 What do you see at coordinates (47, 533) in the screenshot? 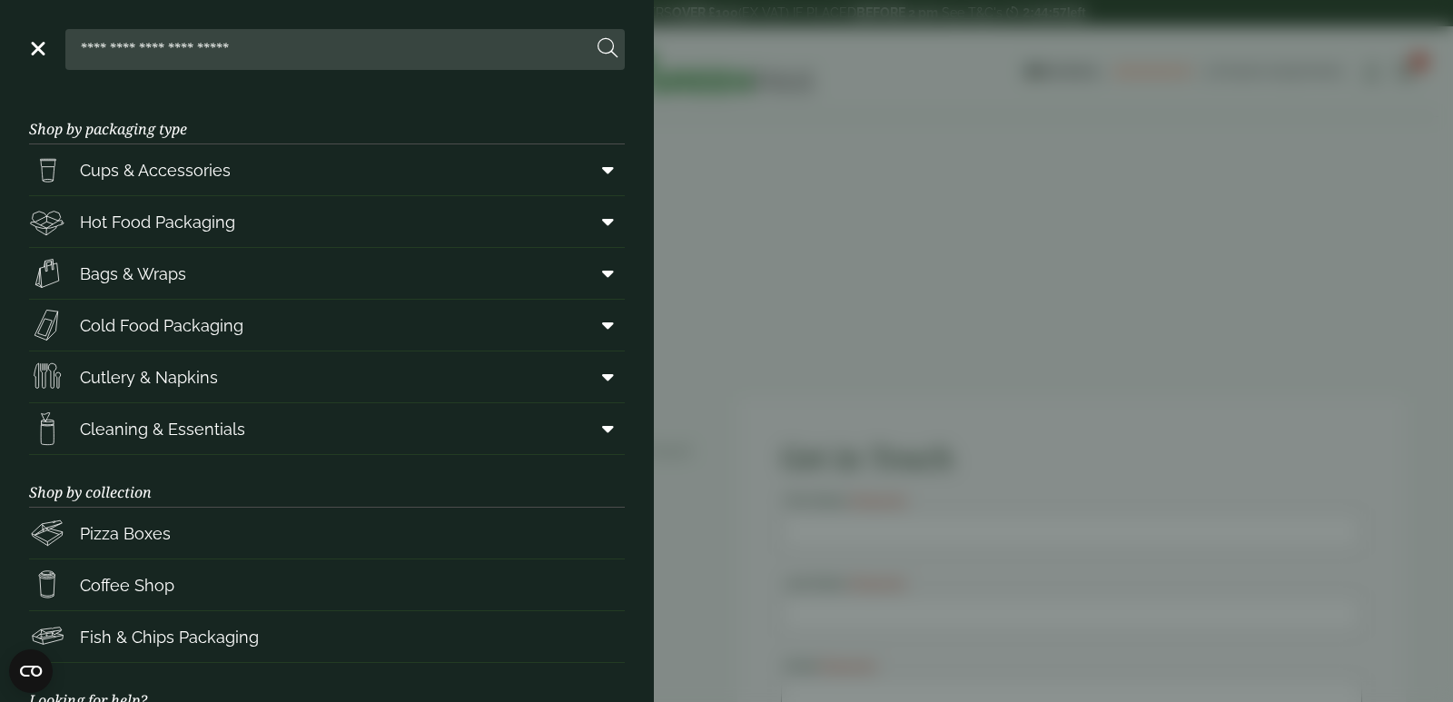
I see `img: Pizza_boxes.svg` at bounding box center [47, 533].